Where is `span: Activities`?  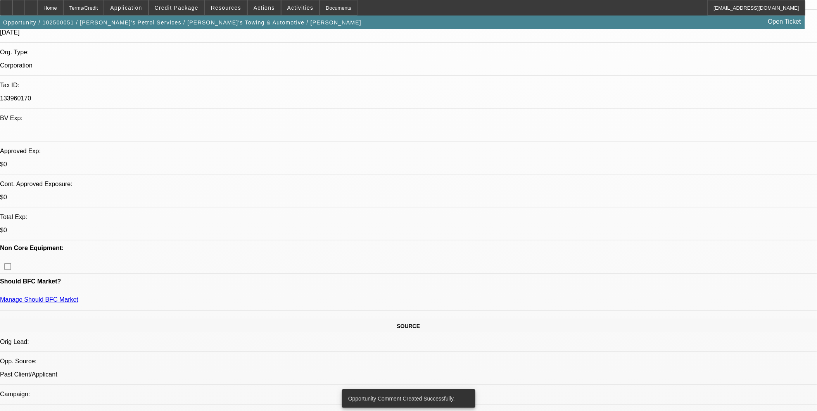 span: Activities is located at coordinates (300, 8).